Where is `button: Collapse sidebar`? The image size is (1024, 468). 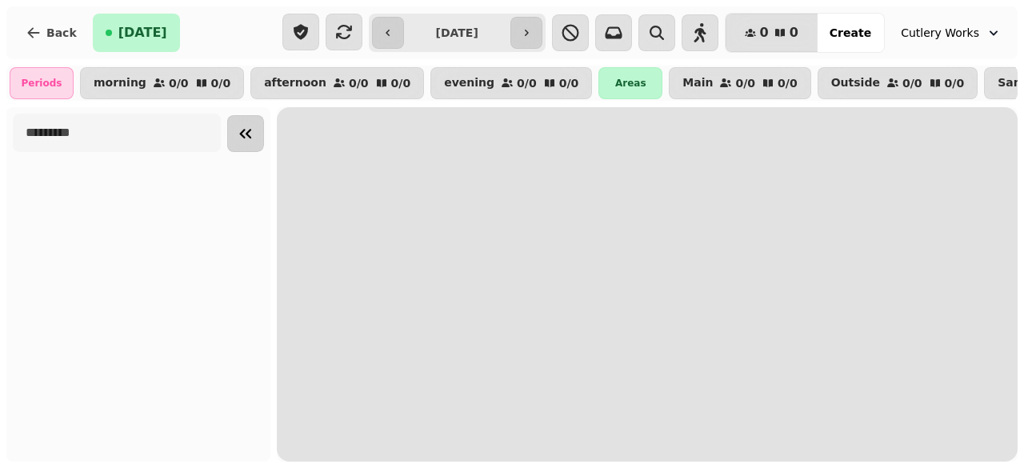 button: Collapse sidebar is located at coordinates (245, 134).